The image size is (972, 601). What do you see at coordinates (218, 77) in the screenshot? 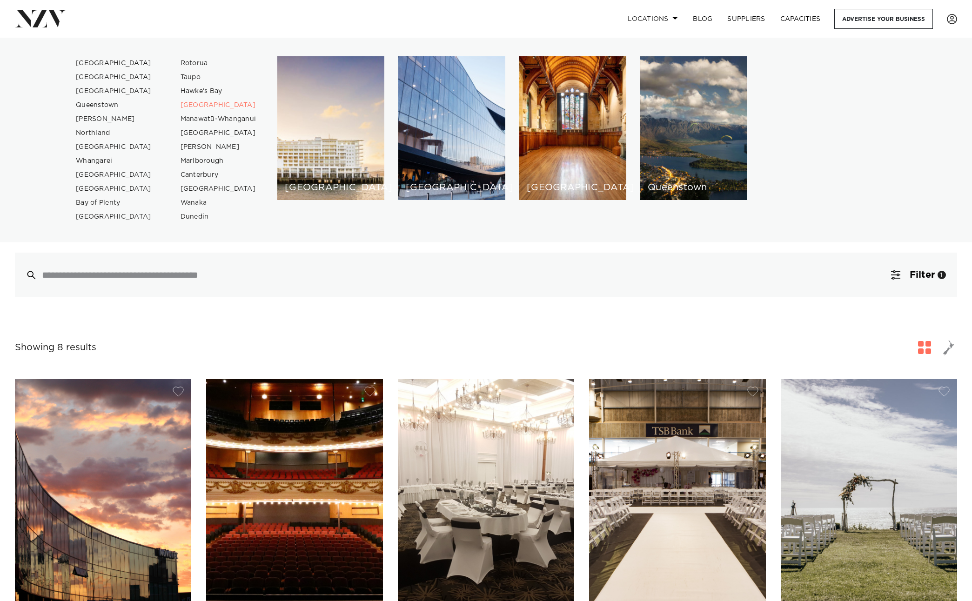
I see `a: Taupo` at bounding box center [218, 77].